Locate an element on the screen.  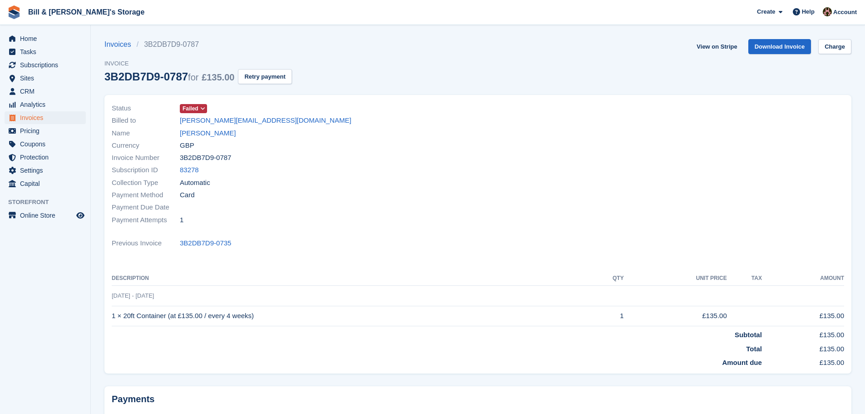
a: View on Stripe is located at coordinates (717, 46).